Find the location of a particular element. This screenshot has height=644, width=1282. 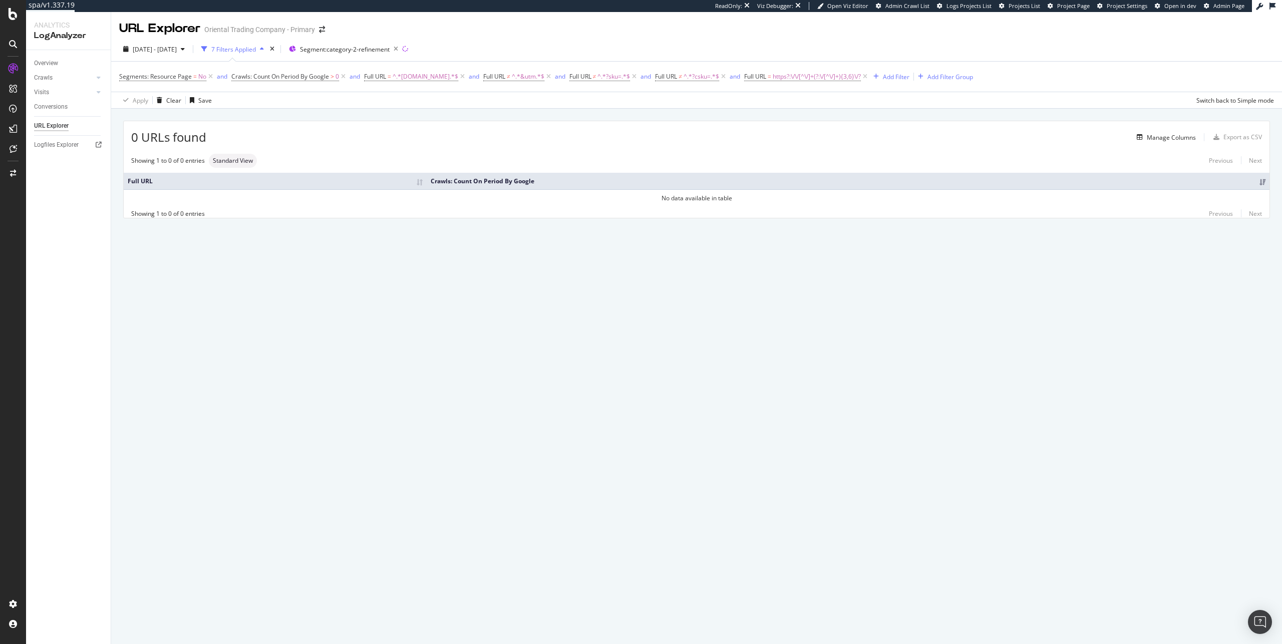

div: Open Intercom Messenger is located at coordinates (1259, 622).